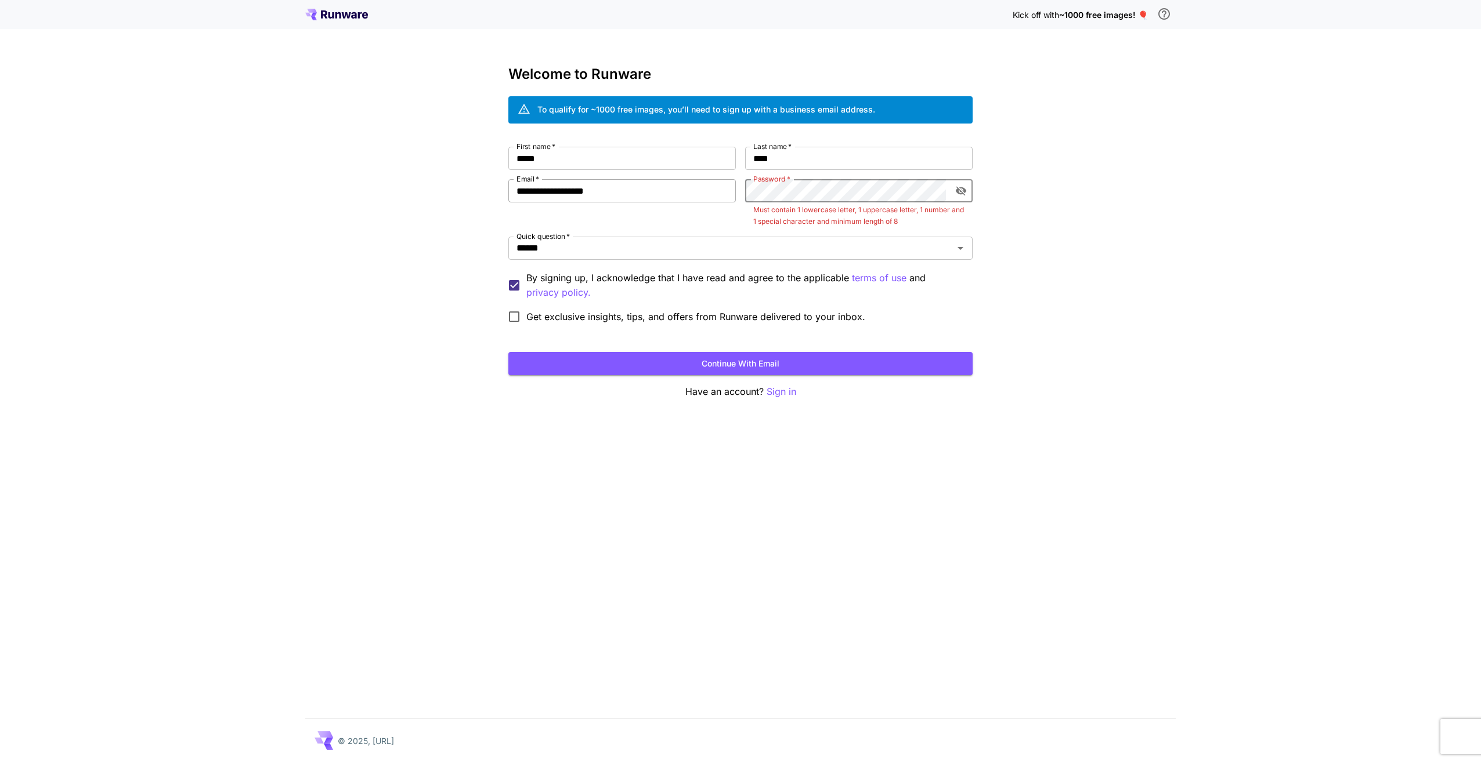 Image resolution: width=1481 pixels, height=762 pixels. What do you see at coordinates (960, 248) in the screenshot?
I see `button: Open` at bounding box center [960, 248].